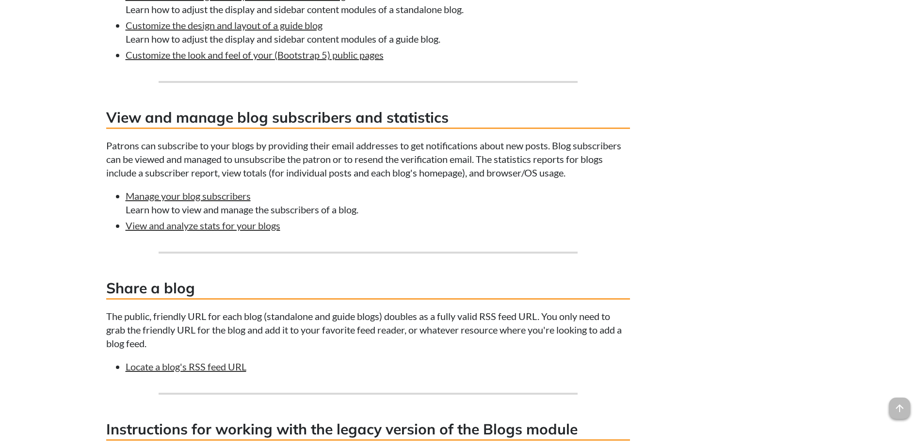  I want to click on a: Locate a blog's RSS feed URL, so click(186, 366).